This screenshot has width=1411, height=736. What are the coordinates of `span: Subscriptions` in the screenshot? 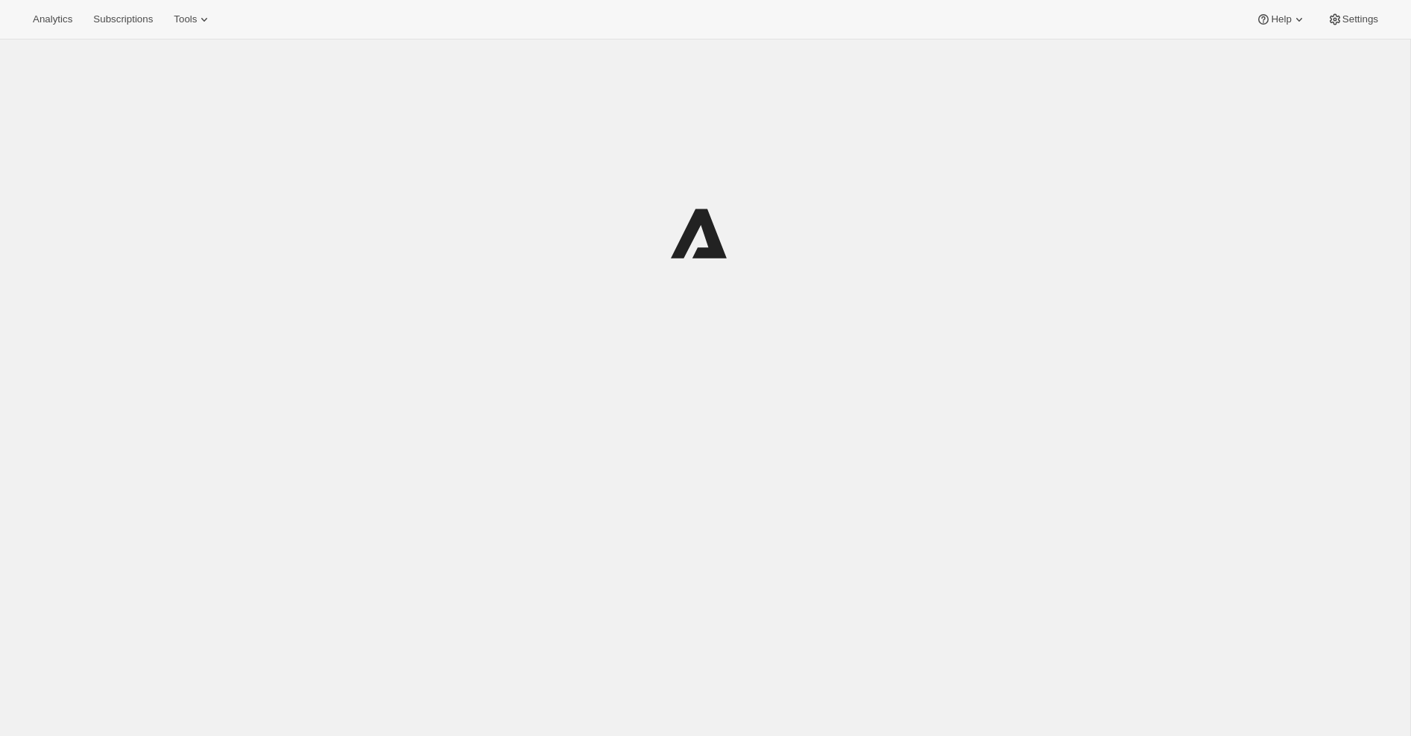 It's located at (123, 19).